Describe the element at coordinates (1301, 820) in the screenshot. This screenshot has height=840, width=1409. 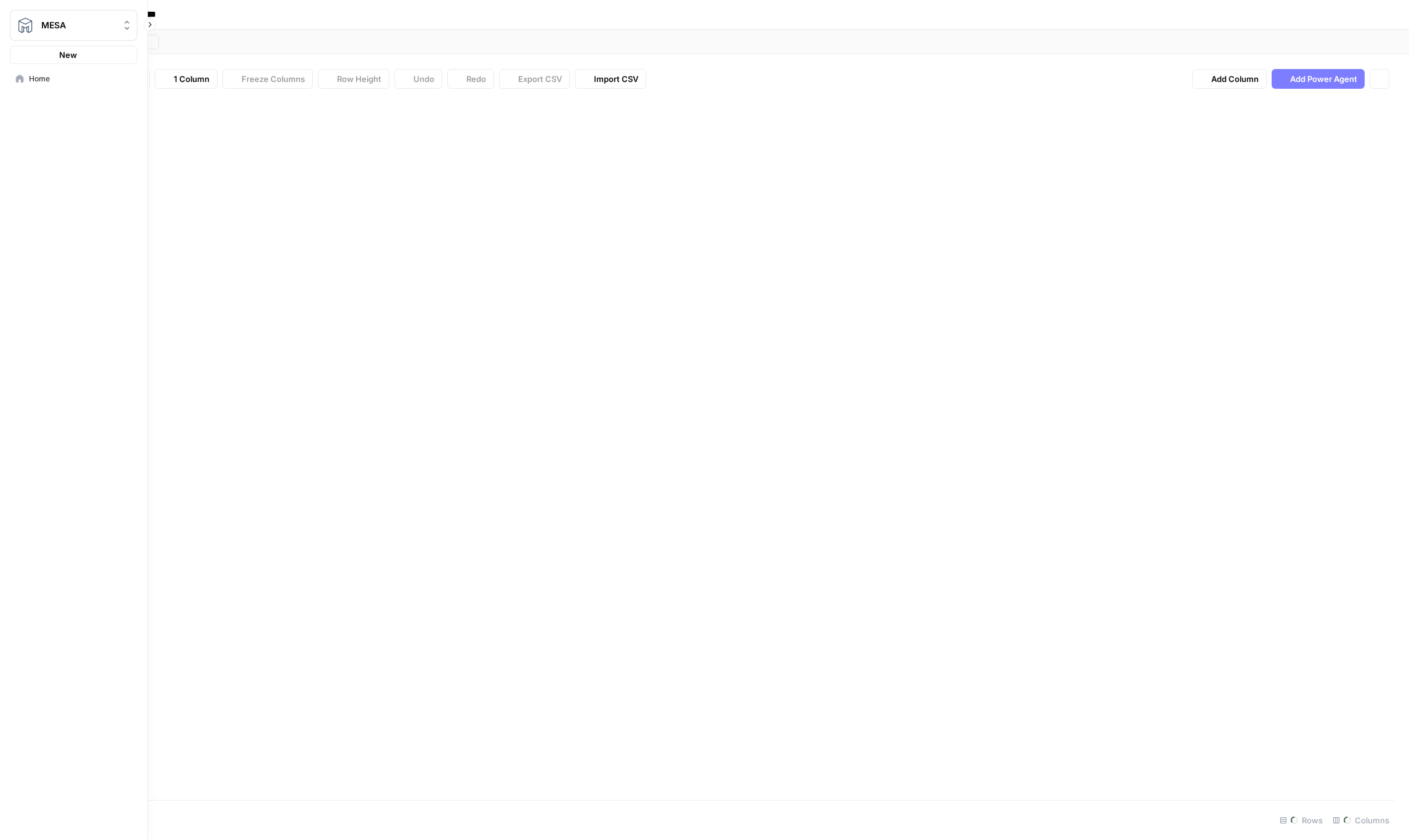
I see `div: Rows` at that location.